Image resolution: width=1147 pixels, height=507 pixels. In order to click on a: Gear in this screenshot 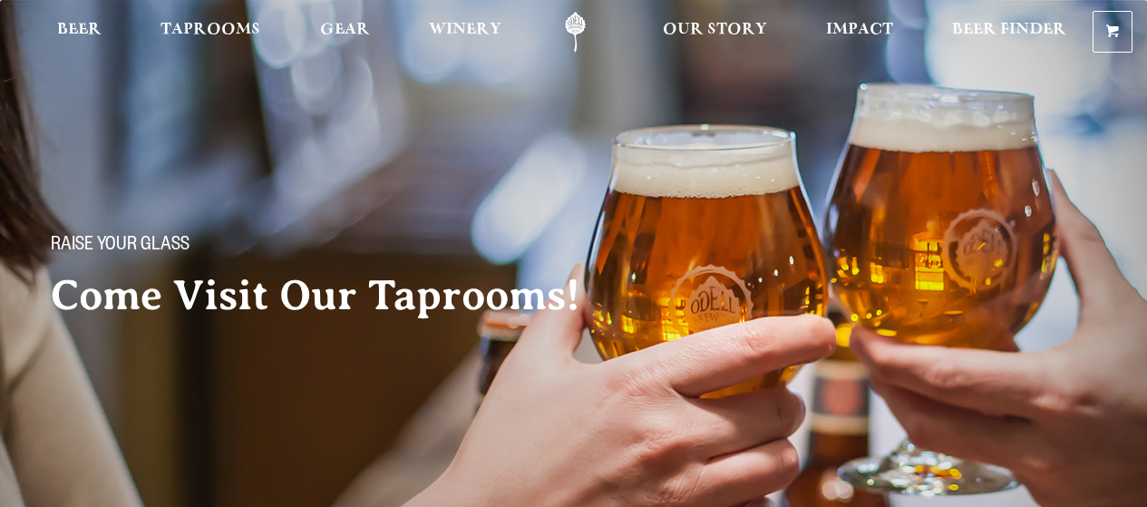, I will do `click(344, 32)`.